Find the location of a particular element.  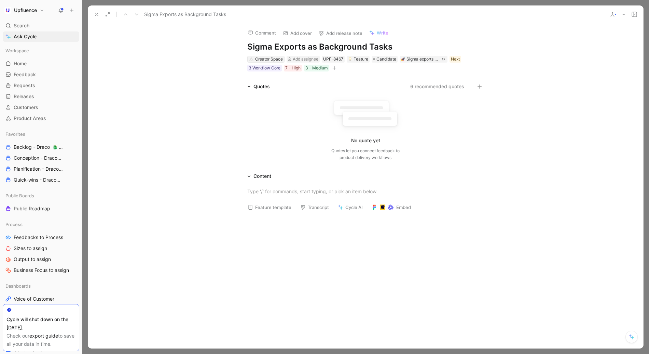

div: Public BoardsPublic Roadmap is located at coordinates (41, 202).